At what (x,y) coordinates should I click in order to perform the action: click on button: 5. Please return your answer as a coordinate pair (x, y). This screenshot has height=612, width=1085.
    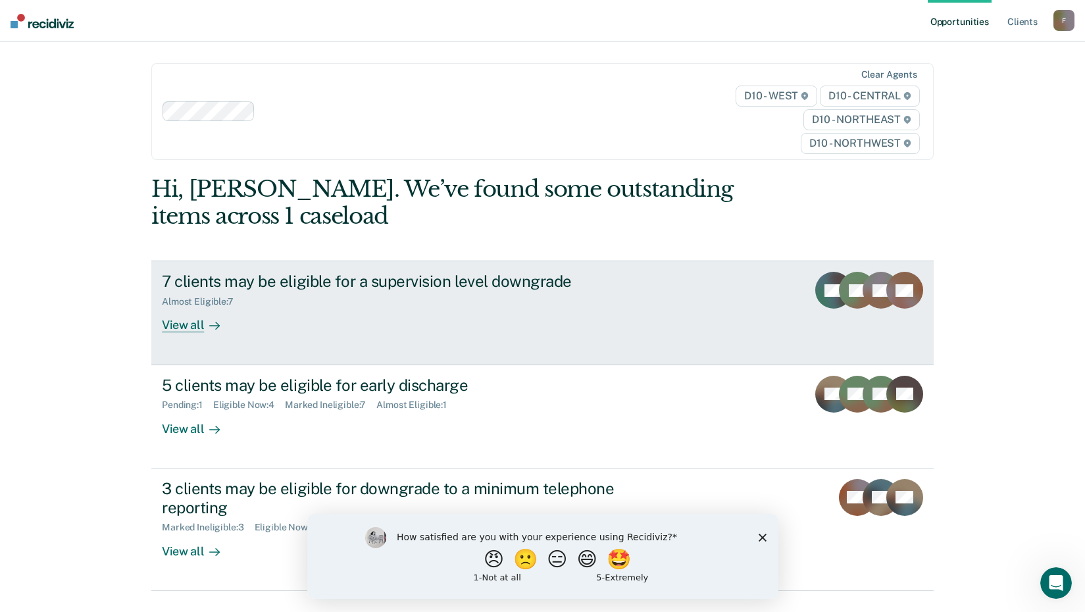
    Looking at the image, I should click on (313, 45).